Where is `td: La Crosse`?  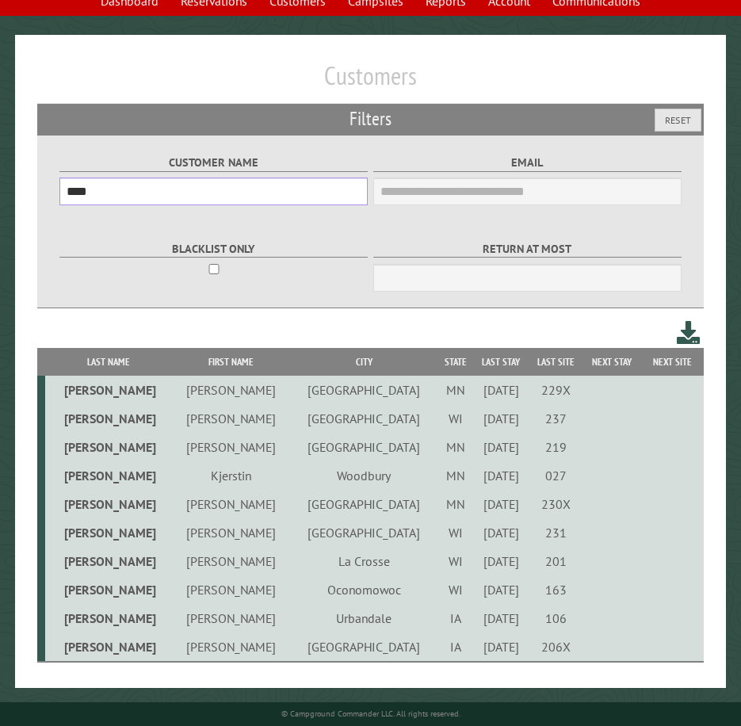 td: La Crosse is located at coordinates (364, 561).